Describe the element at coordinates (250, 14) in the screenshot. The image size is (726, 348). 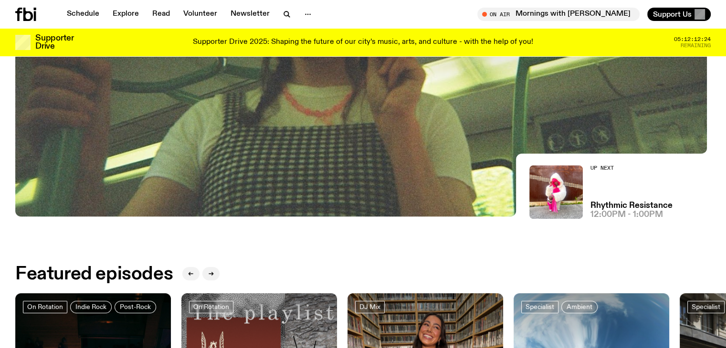
I see `a: Newsletter` at that location.